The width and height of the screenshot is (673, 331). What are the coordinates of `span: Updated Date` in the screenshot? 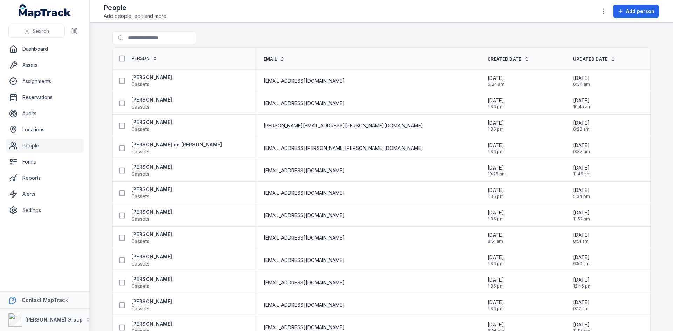 It's located at (590, 59).